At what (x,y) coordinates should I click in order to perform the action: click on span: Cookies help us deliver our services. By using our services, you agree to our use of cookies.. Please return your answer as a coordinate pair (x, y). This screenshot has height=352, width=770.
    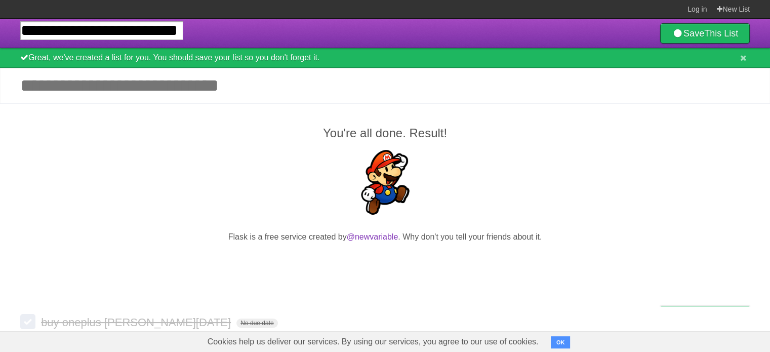
    Looking at the image, I should click on (373, 342).